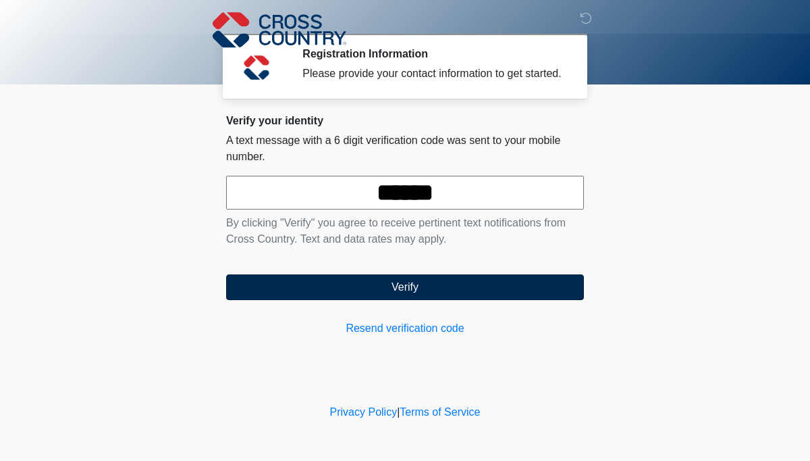 This screenshot has width=810, height=461. I want to click on p: A text message with a 6 digit verification code was sent to your mobile number., so click(405, 149).